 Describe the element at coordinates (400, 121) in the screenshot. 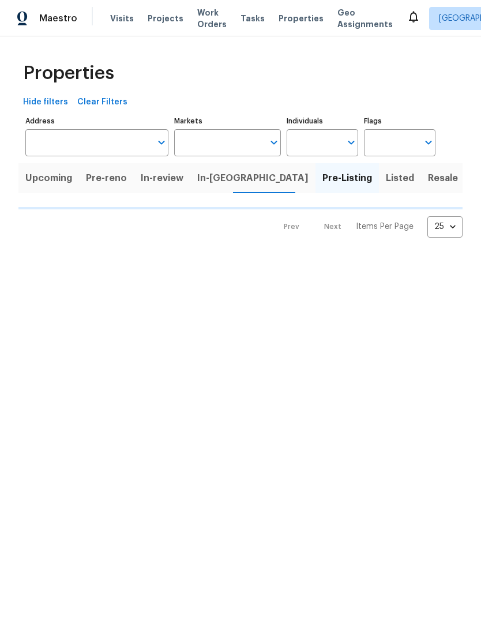

I see `label: Flags` at that location.